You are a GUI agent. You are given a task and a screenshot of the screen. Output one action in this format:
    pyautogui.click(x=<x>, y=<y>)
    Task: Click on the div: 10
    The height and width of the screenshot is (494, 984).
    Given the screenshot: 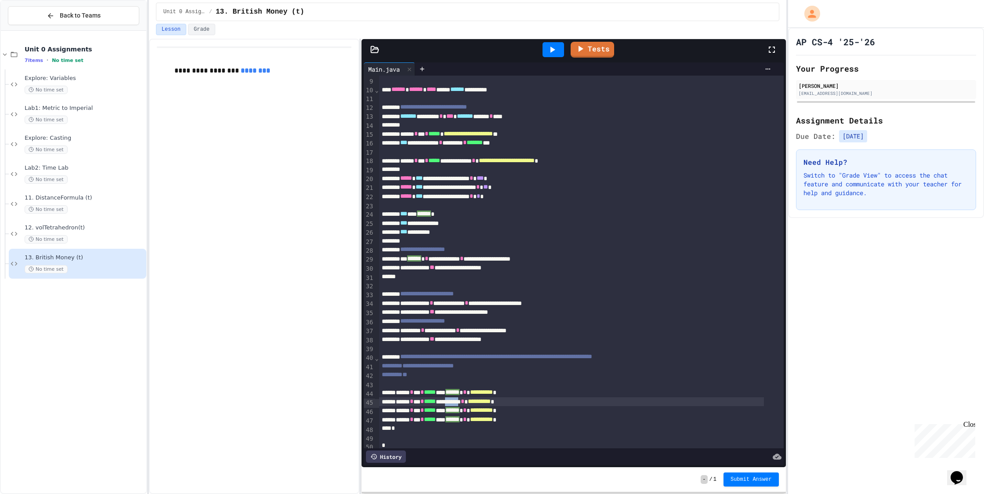 What is the action you would take?
    pyautogui.click(x=369, y=90)
    